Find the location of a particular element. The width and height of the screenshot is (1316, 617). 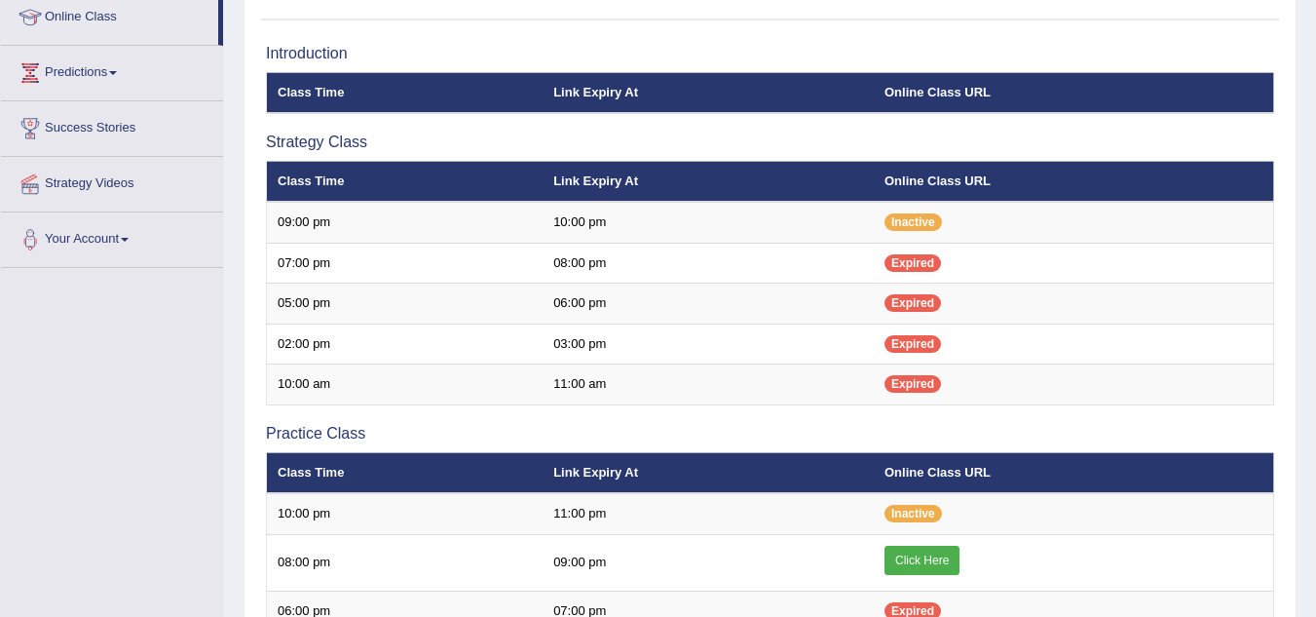

a: Strategy Videos is located at coordinates (112, 181).